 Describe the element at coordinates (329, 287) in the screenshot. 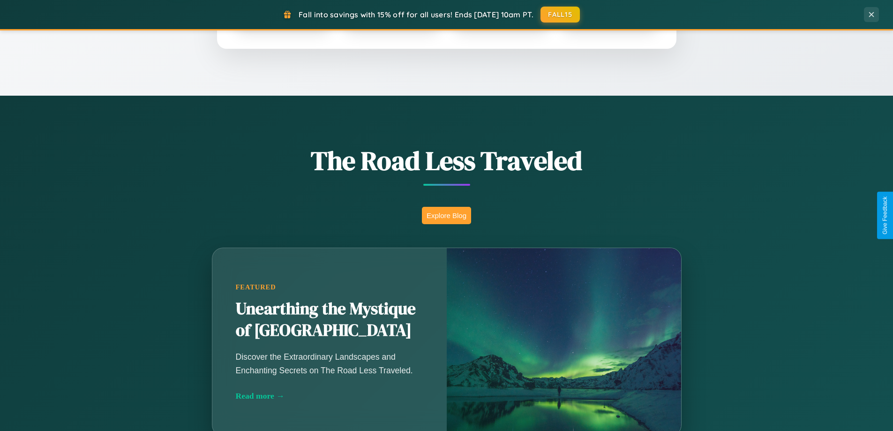

I see `div: Featured` at that location.